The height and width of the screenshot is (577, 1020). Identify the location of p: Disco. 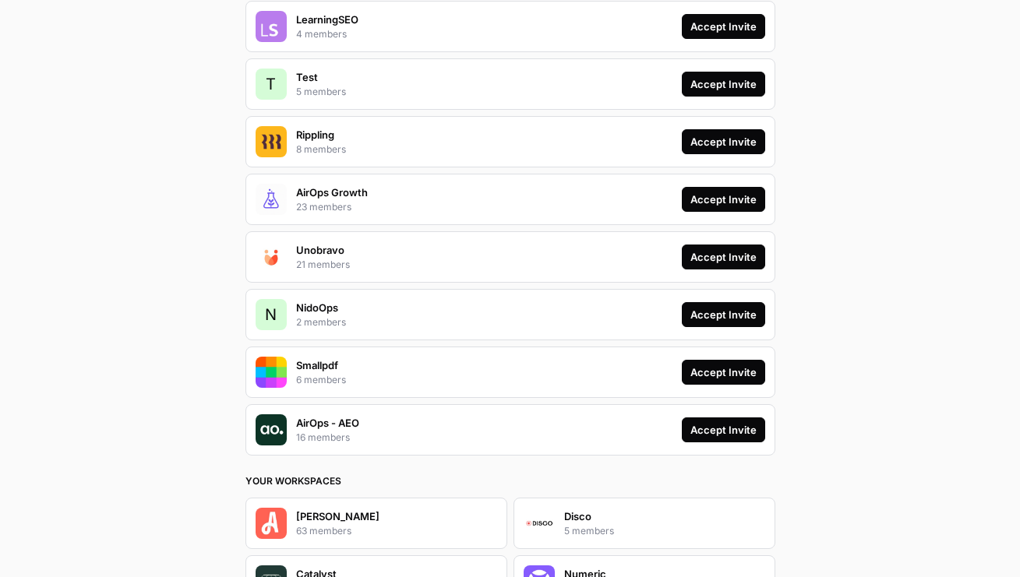
(577, 516).